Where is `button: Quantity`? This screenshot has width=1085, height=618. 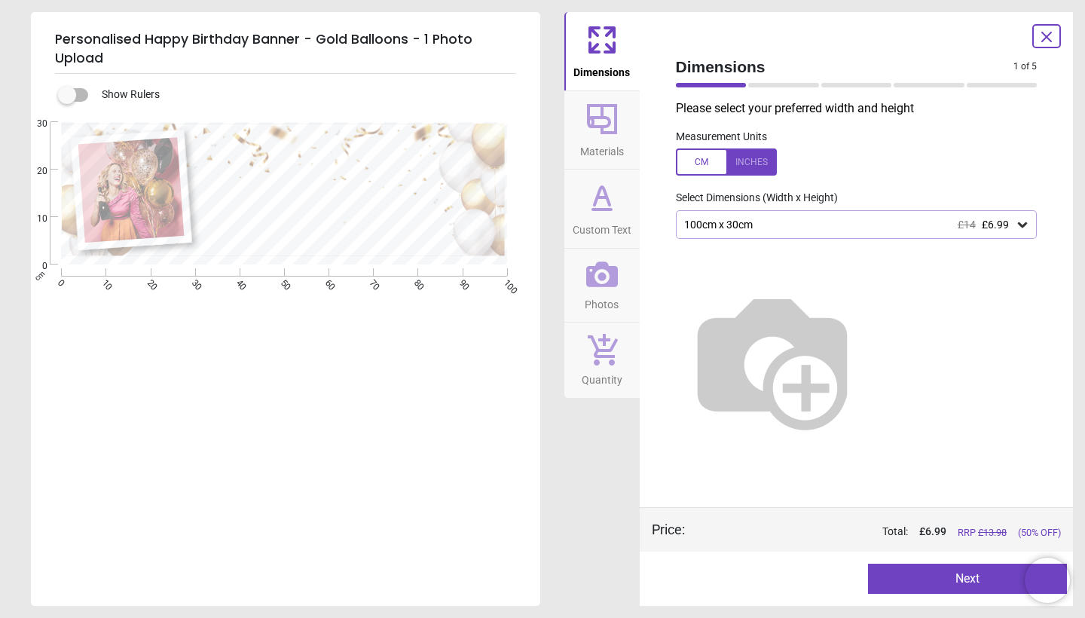
button: Quantity is located at coordinates (602, 360).